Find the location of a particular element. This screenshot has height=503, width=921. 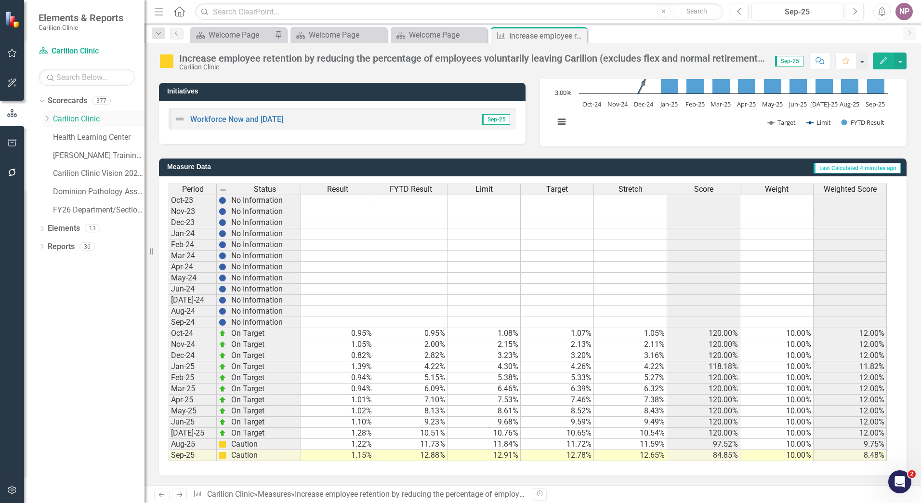

div: NP is located at coordinates (904, 12).